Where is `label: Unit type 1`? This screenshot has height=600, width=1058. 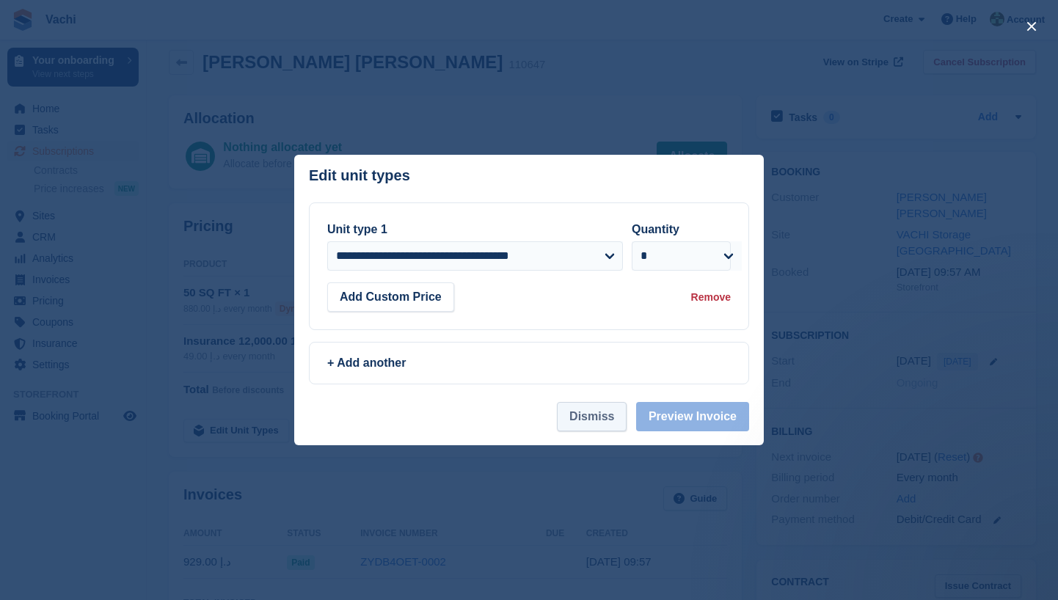 label: Unit type 1 is located at coordinates (357, 229).